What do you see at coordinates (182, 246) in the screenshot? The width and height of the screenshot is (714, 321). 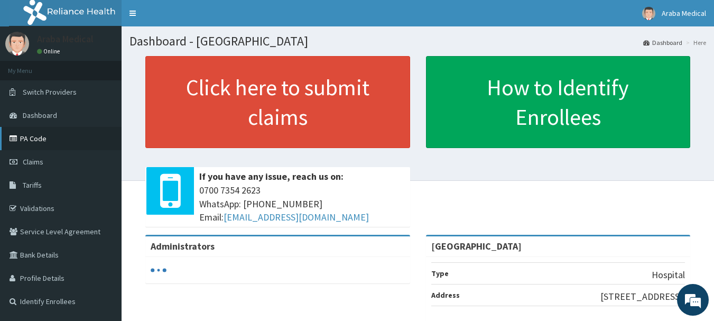 I see `b: Administrators` at bounding box center [182, 246].